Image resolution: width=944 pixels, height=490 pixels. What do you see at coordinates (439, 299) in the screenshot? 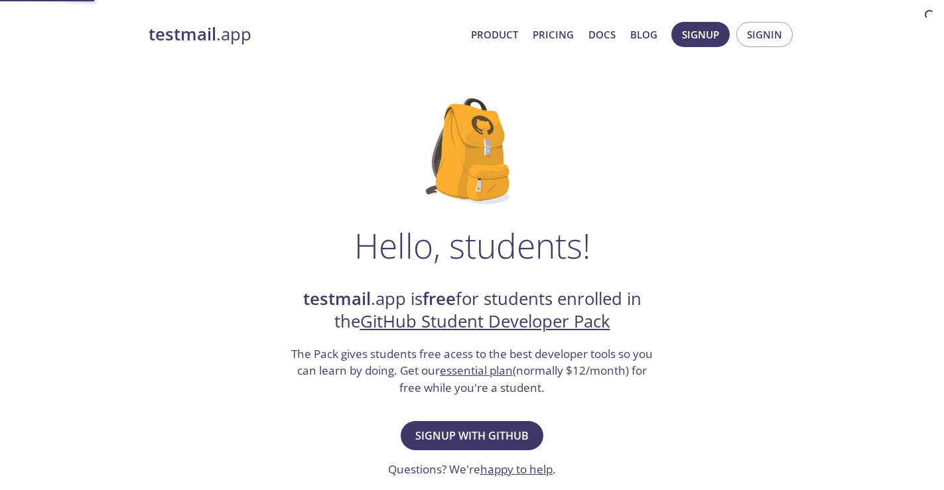
I see `strong: free` at bounding box center [439, 299].